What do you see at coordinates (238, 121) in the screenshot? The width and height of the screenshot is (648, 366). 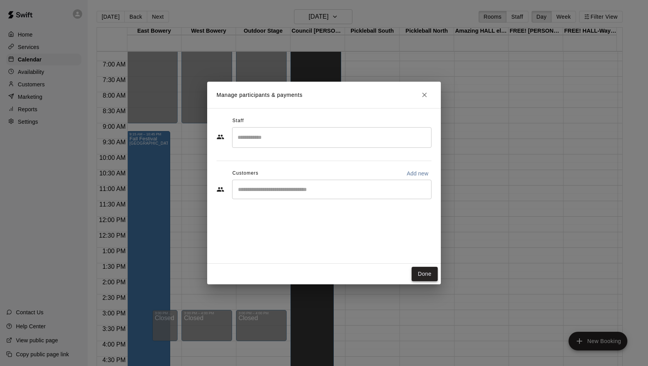 I see `span: Staff` at bounding box center [238, 121].